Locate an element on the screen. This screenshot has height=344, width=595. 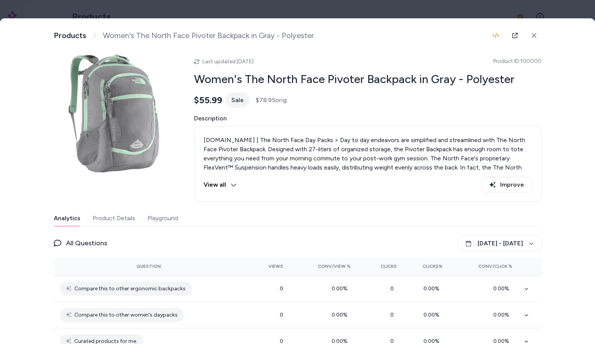
span: Question is located at coordinates (149, 266).